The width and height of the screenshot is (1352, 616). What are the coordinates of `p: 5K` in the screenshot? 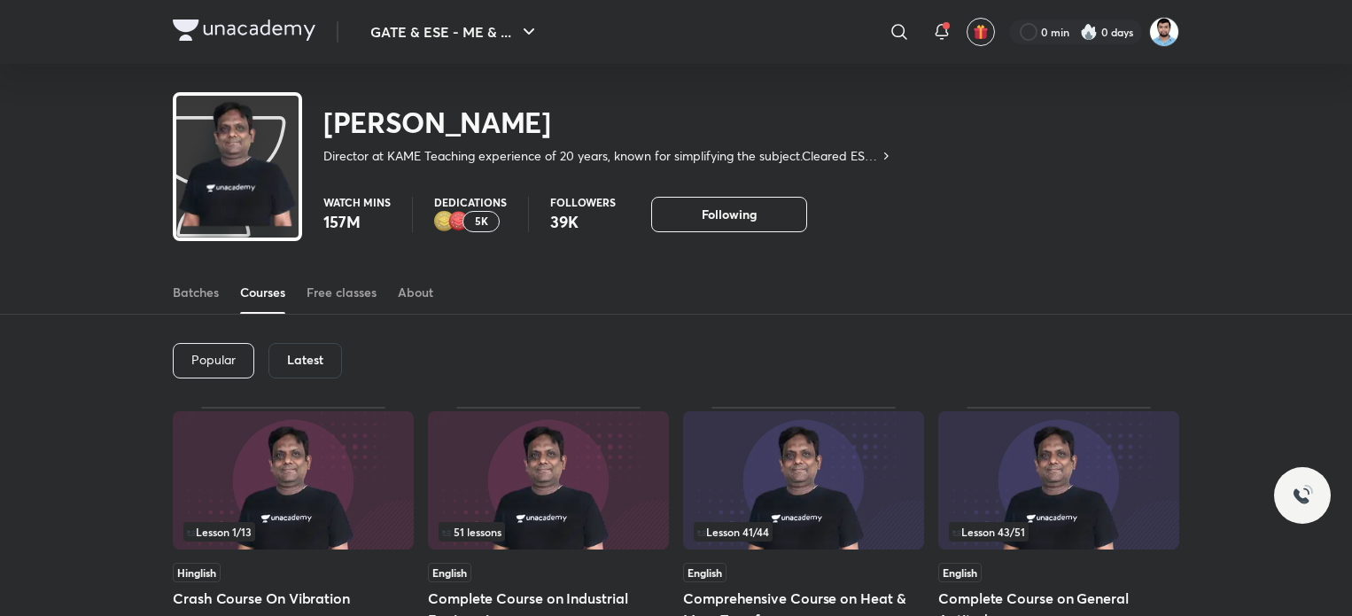 It's located at (481, 221).